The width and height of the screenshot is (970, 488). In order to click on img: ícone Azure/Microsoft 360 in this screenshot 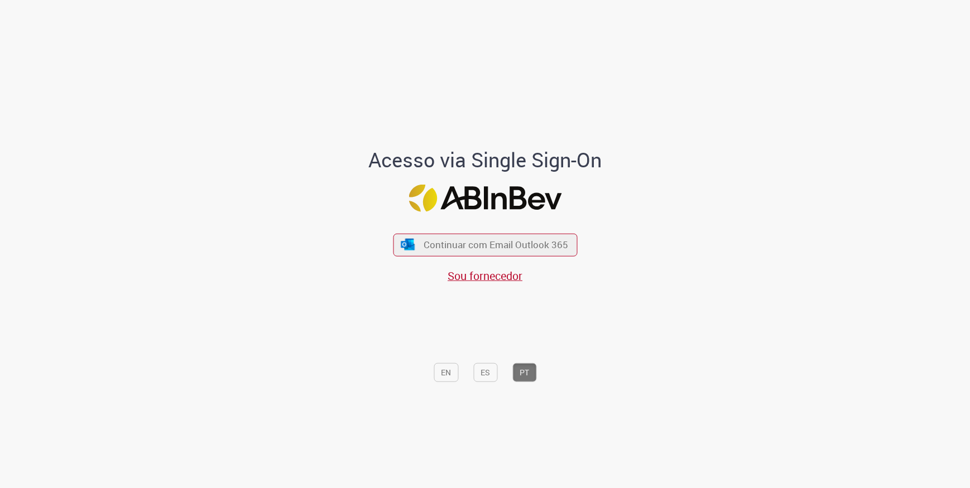, I will do `click(408, 244)`.